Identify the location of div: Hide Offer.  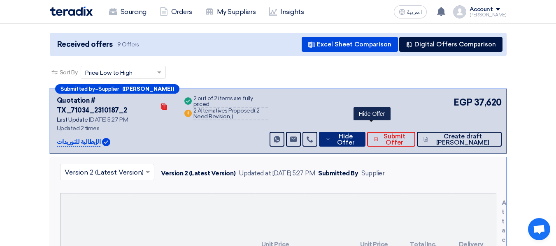
(372, 114).